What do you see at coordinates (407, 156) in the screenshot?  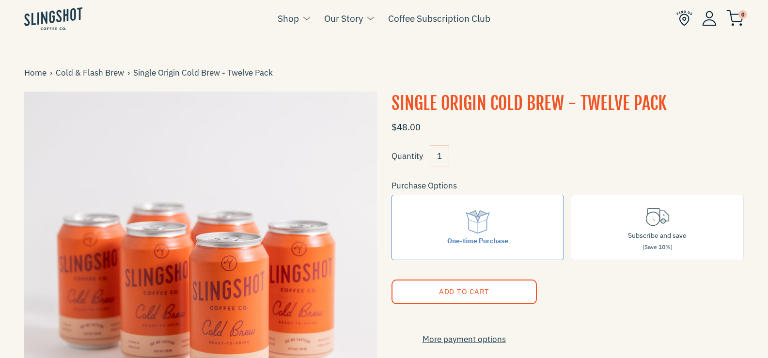 I see `label: Quantity` at bounding box center [407, 156].